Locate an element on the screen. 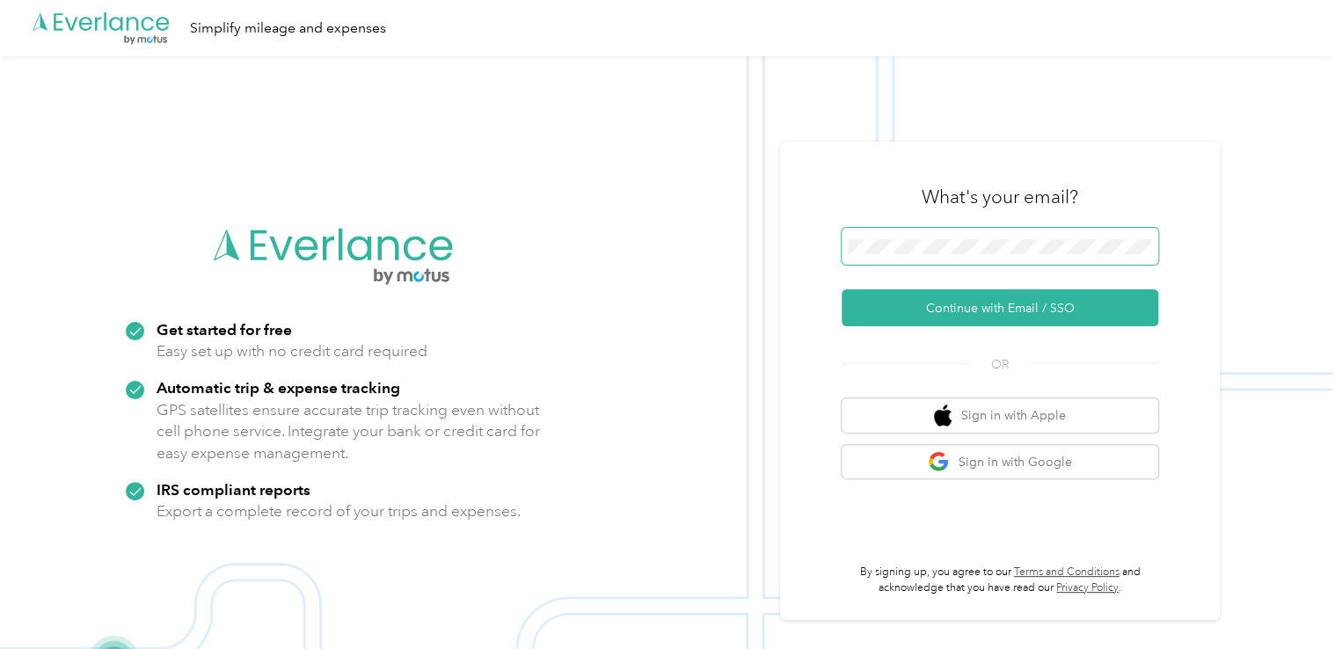  p: Easy set up with no credit card required is located at coordinates (292, 351).